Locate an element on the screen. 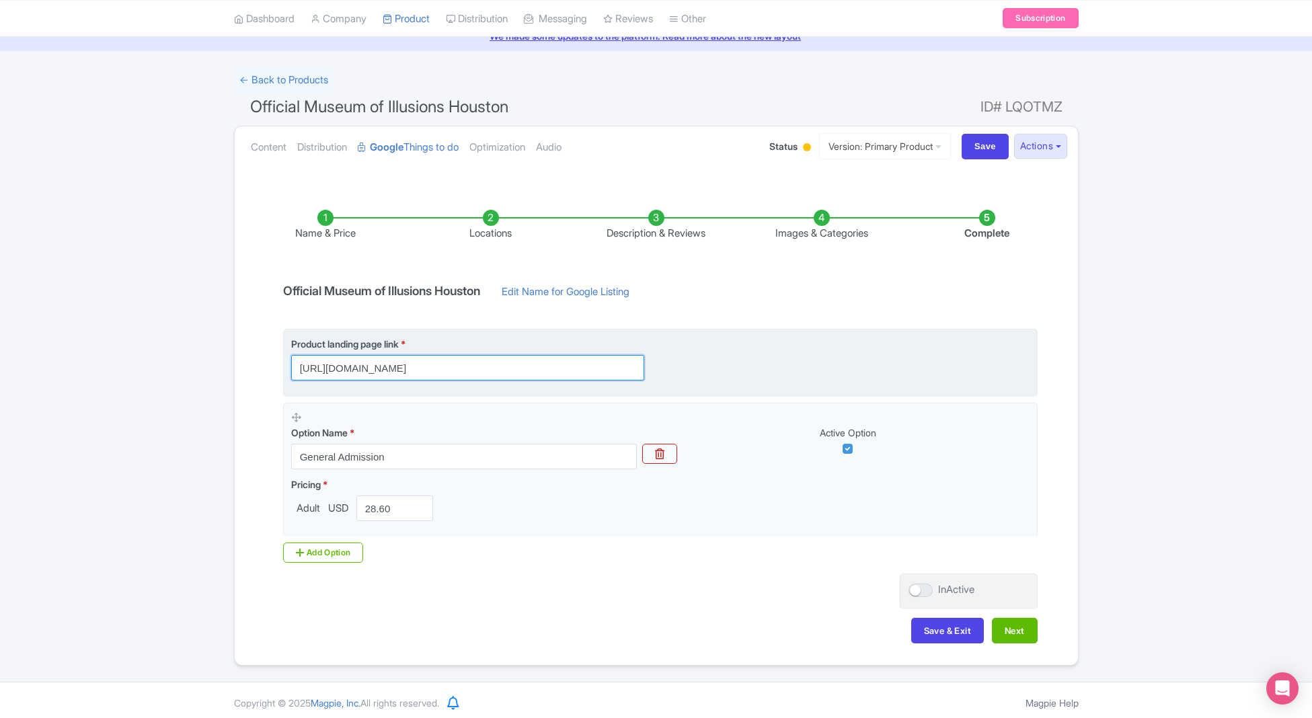 The image size is (1312, 718). span: USD is located at coordinates (338, 508).